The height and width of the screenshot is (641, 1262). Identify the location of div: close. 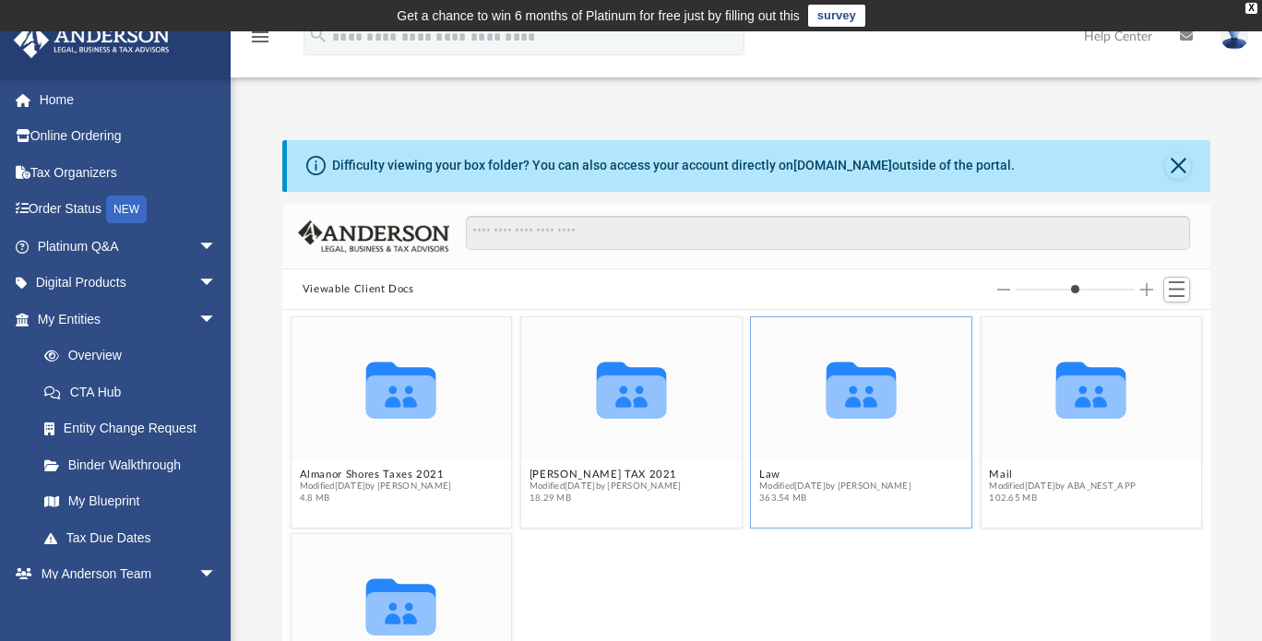
(1251, 8).